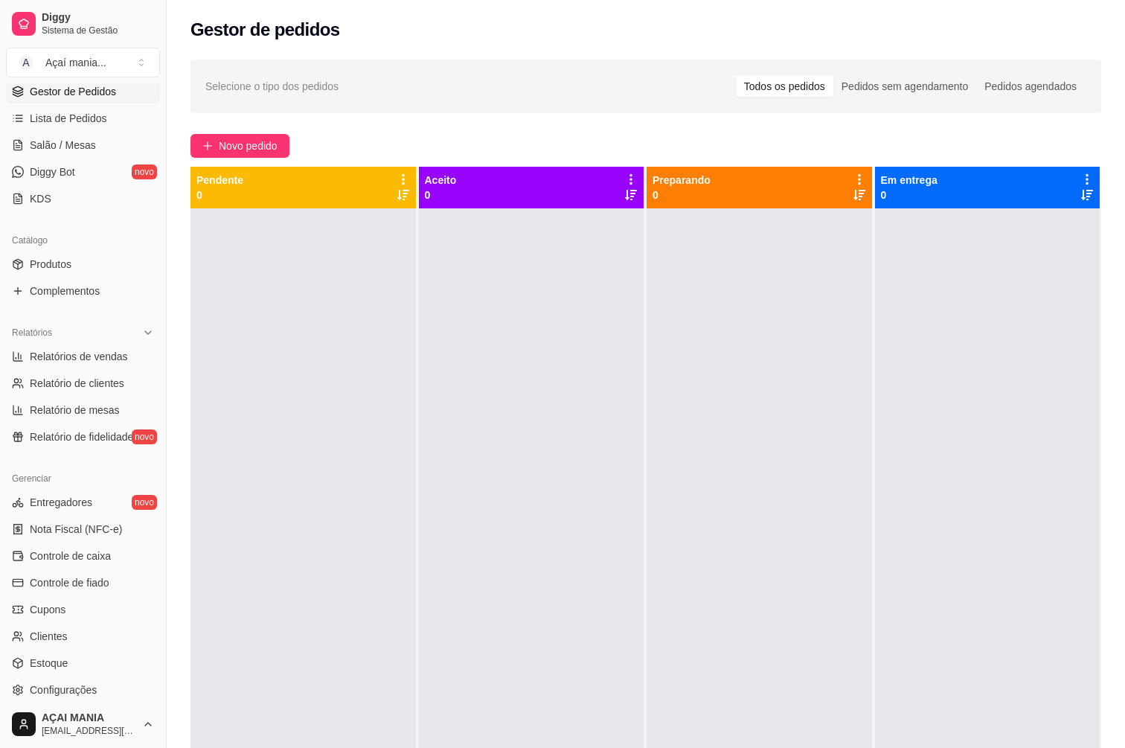 This screenshot has width=1125, height=748. What do you see at coordinates (51, 264) in the screenshot?
I see `span: Produtos` at bounding box center [51, 264].